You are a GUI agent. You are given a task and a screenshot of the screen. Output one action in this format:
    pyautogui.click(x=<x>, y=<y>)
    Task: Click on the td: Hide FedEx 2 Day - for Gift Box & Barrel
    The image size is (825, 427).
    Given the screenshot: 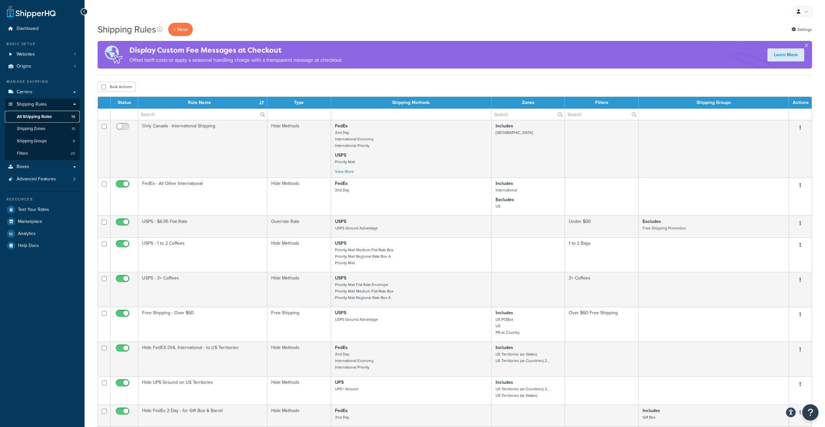 What is the action you would take?
    pyautogui.click(x=203, y=416)
    